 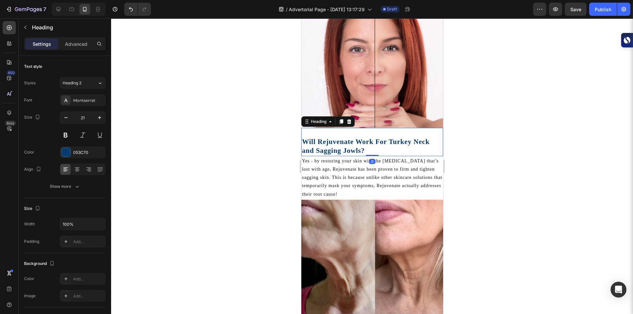 What do you see at coordinates (392, 9) in the screenshot?
I see `span: Draft` at bounding box center [392, 9].